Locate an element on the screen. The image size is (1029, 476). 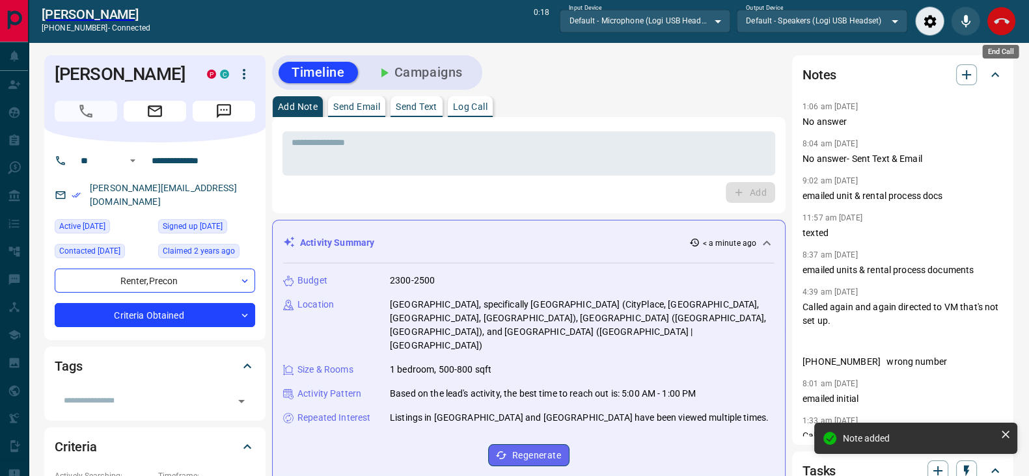
div: Criteria Obtained is located at coordinates (155, 315).